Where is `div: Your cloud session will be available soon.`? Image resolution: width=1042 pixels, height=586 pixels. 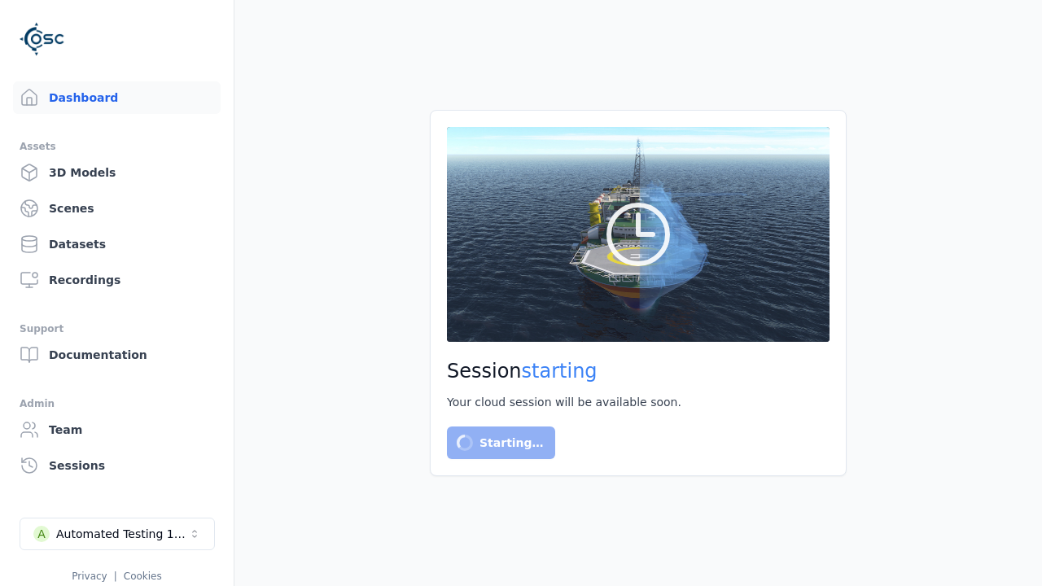 div: Your cloud session will be available soon. is located at coordinates (638, 402).